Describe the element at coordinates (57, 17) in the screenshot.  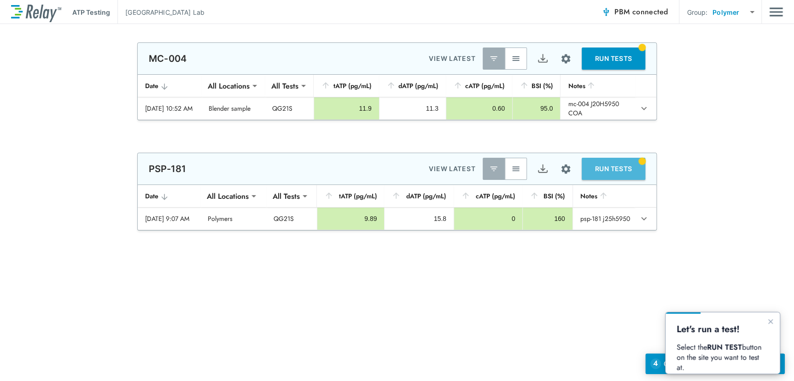
I see `h1: Let's run a test!` at that location.